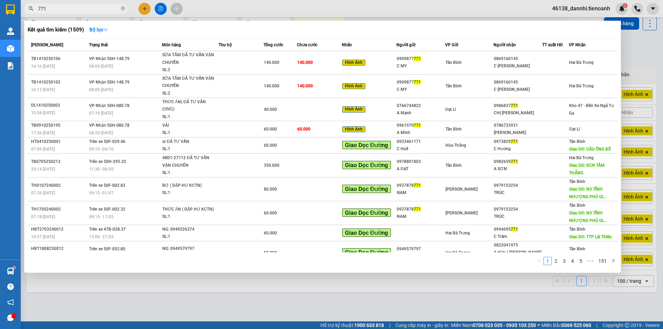 The width and height of the screenshot is (663, 329). What do you see at coordinates (452, 45) in the screenshot?
I see `span: VP Gửi` at bounding box center [452, 45].